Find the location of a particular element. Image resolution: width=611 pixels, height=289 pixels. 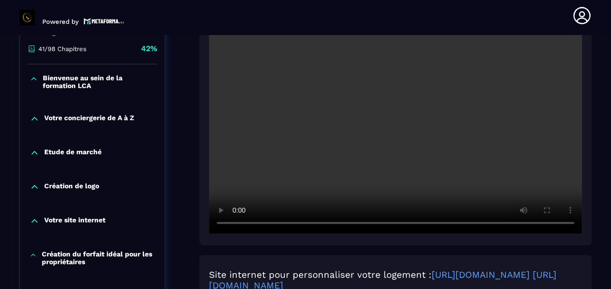

p: Votre conciergerie de A à Z is located at coordinates (89, 119).